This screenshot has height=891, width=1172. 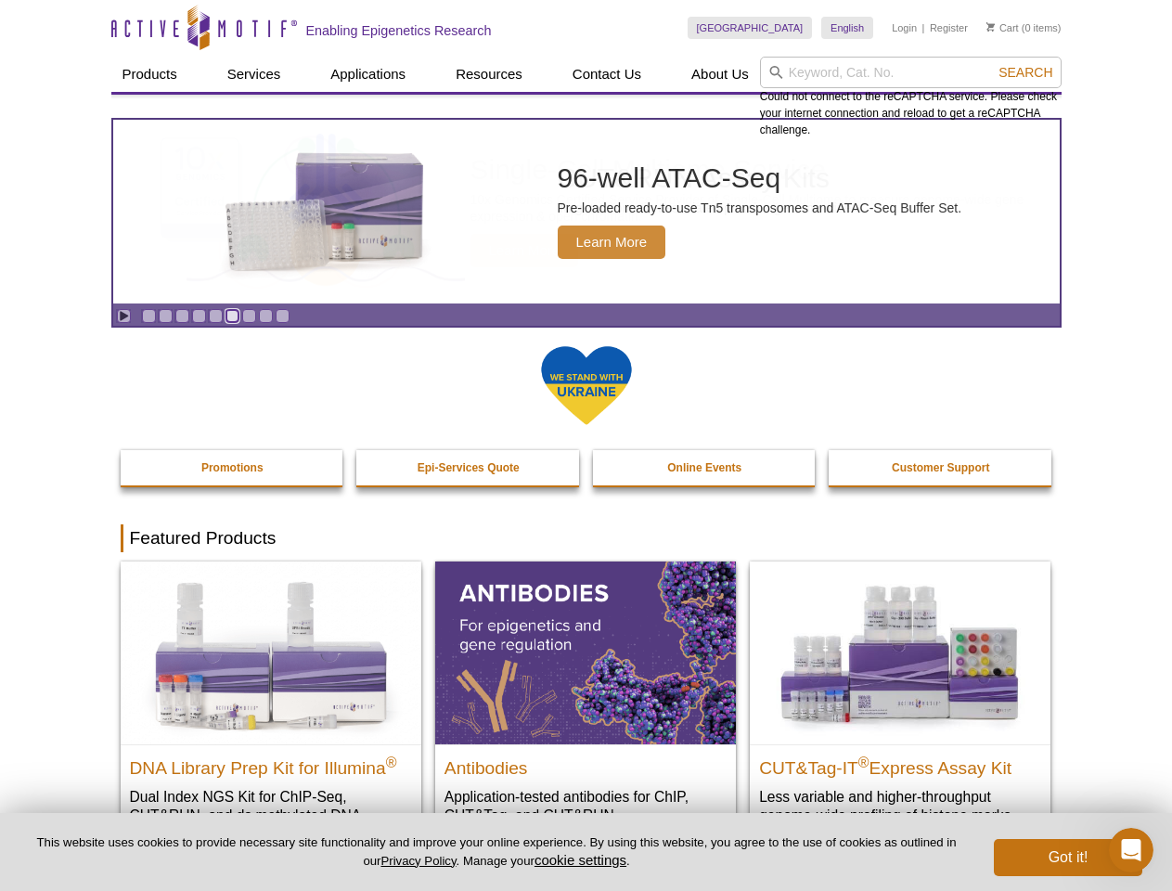 What do you see at coordinates (367, 74) in the screenshot?
I see `a: Applications` at bounding box center [367, 74].